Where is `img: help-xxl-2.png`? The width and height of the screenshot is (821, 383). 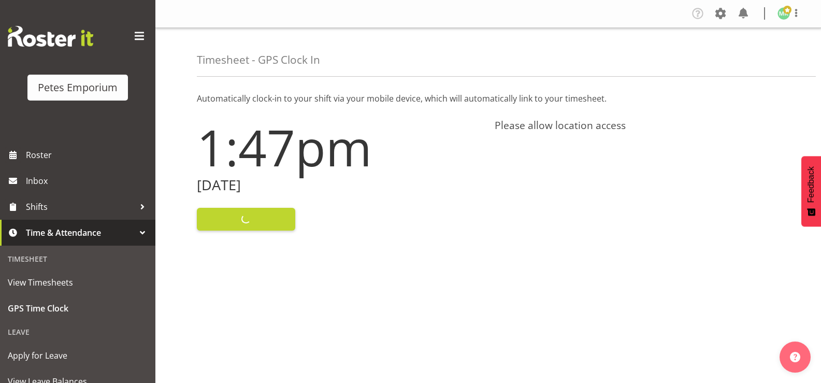
img: help-xxl-2.png is located at coordinates (795, 357).